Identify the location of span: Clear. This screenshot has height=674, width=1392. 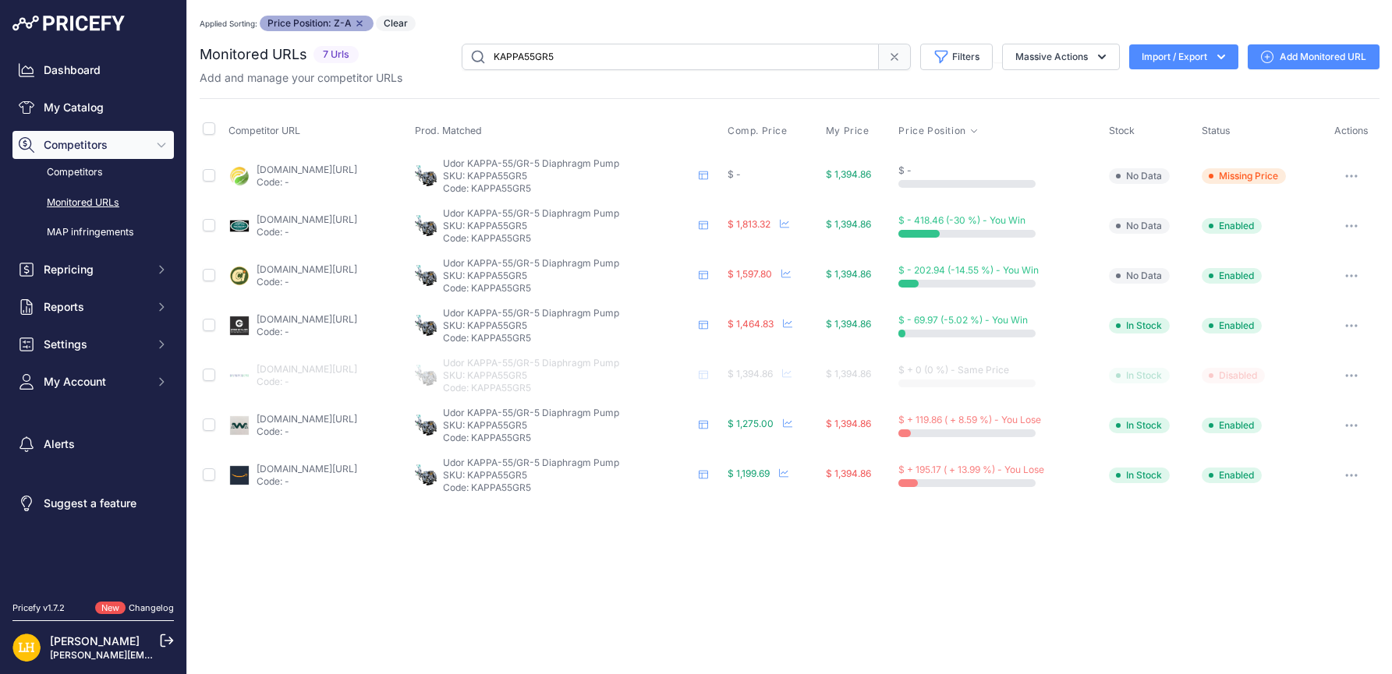
(395, 23).